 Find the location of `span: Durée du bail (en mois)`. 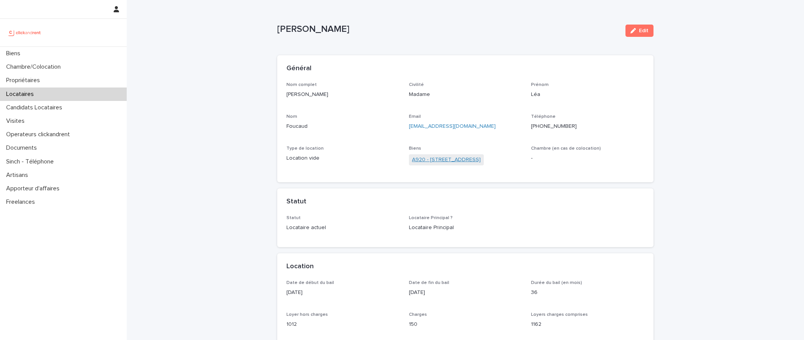

span: Durée du bail (en mois) is located at coordinates (557, 283).